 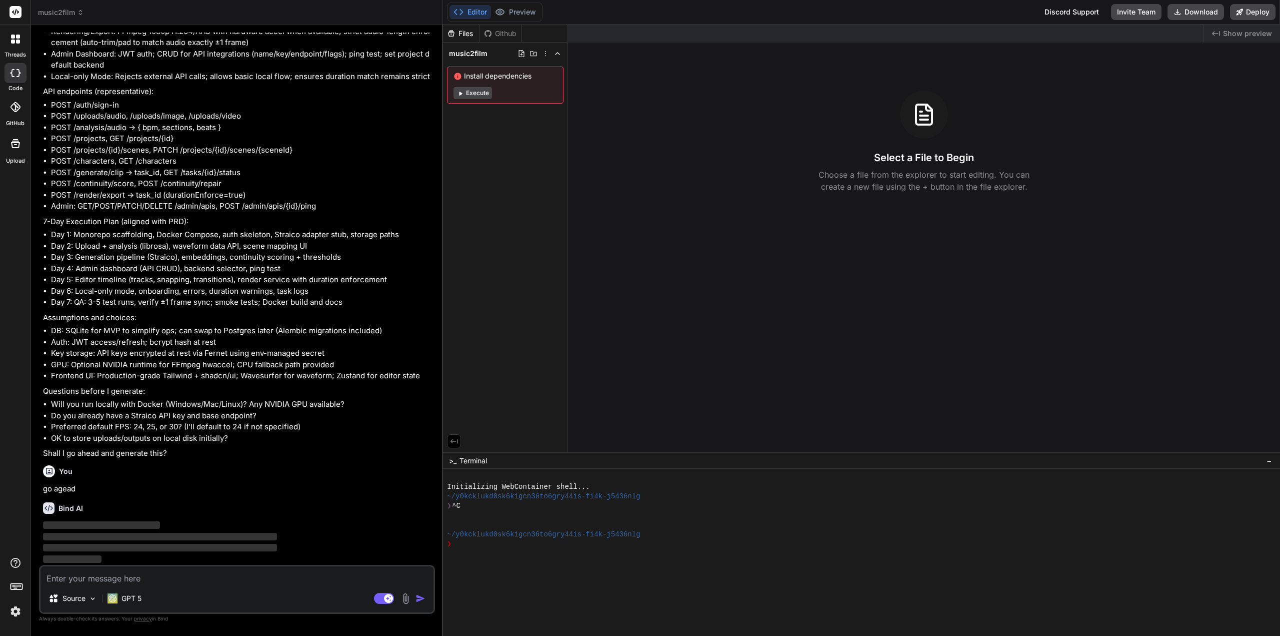 I want to click on span: Show preview, so click(x=1248, y=34).